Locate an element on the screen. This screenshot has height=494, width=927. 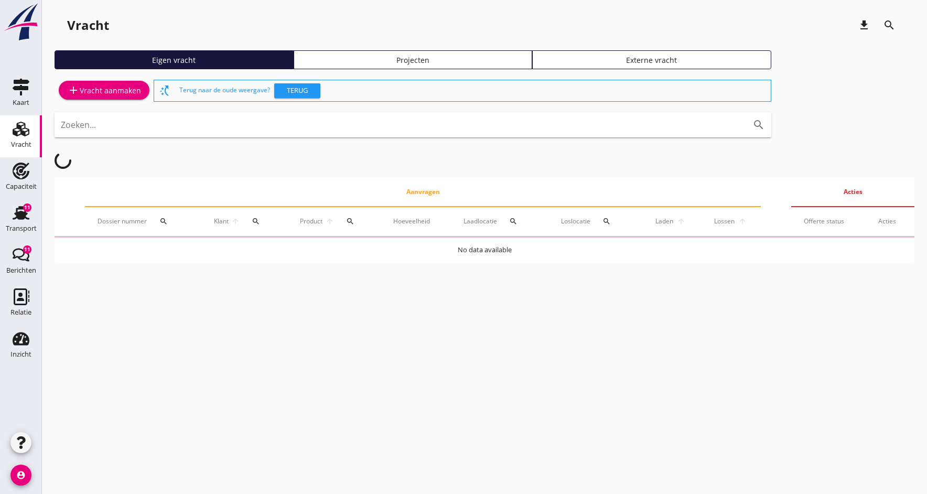
td: No data available is located at coordinates (484, 250).